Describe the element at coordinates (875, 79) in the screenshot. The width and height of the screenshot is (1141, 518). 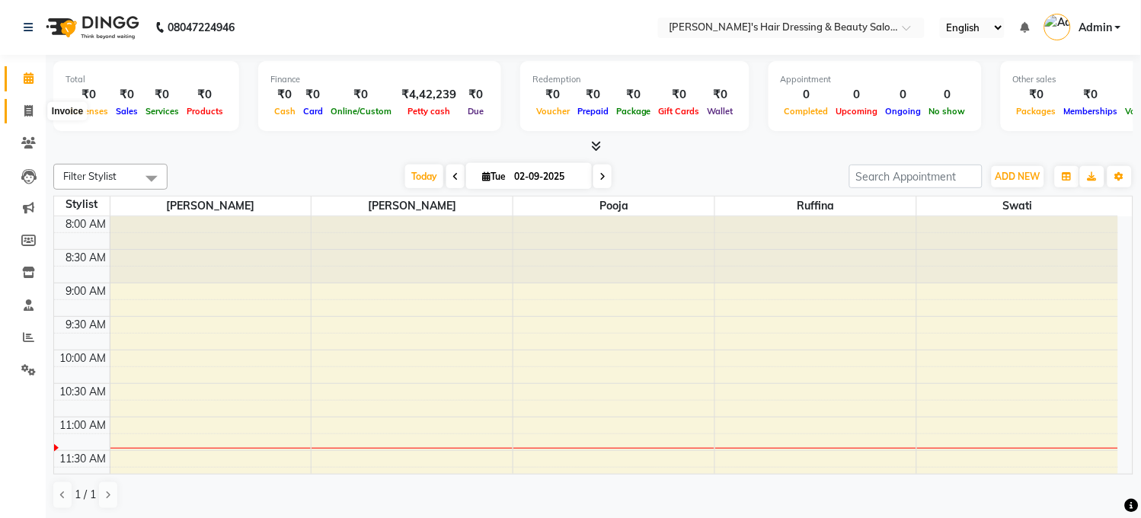
I see `div: Appointment` at that location.